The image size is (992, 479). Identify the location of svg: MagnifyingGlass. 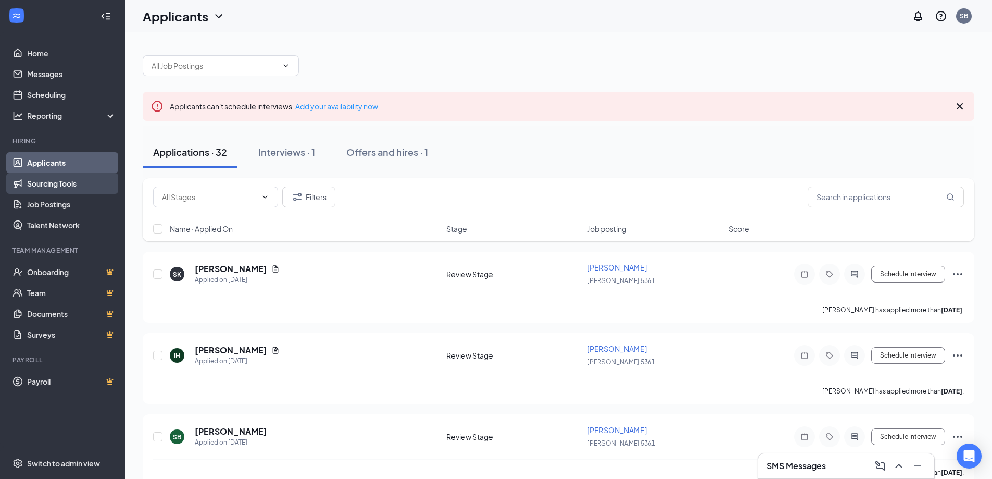
(951, 197).